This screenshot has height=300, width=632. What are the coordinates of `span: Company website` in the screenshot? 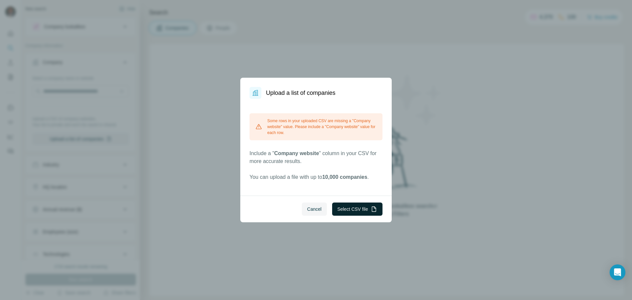 It's located at (297, 153).